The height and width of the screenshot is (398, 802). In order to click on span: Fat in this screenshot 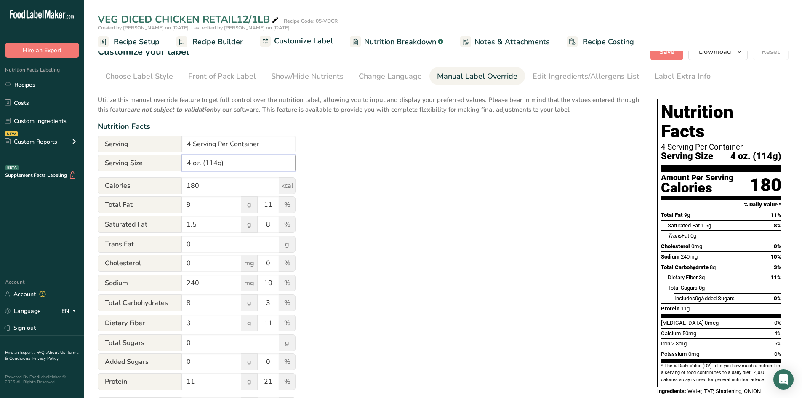, I will do `click(678, 235)`.